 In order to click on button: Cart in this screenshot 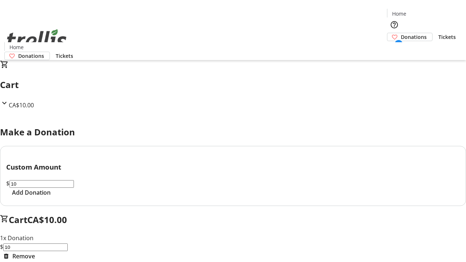, I will do `click(395, 48)`.